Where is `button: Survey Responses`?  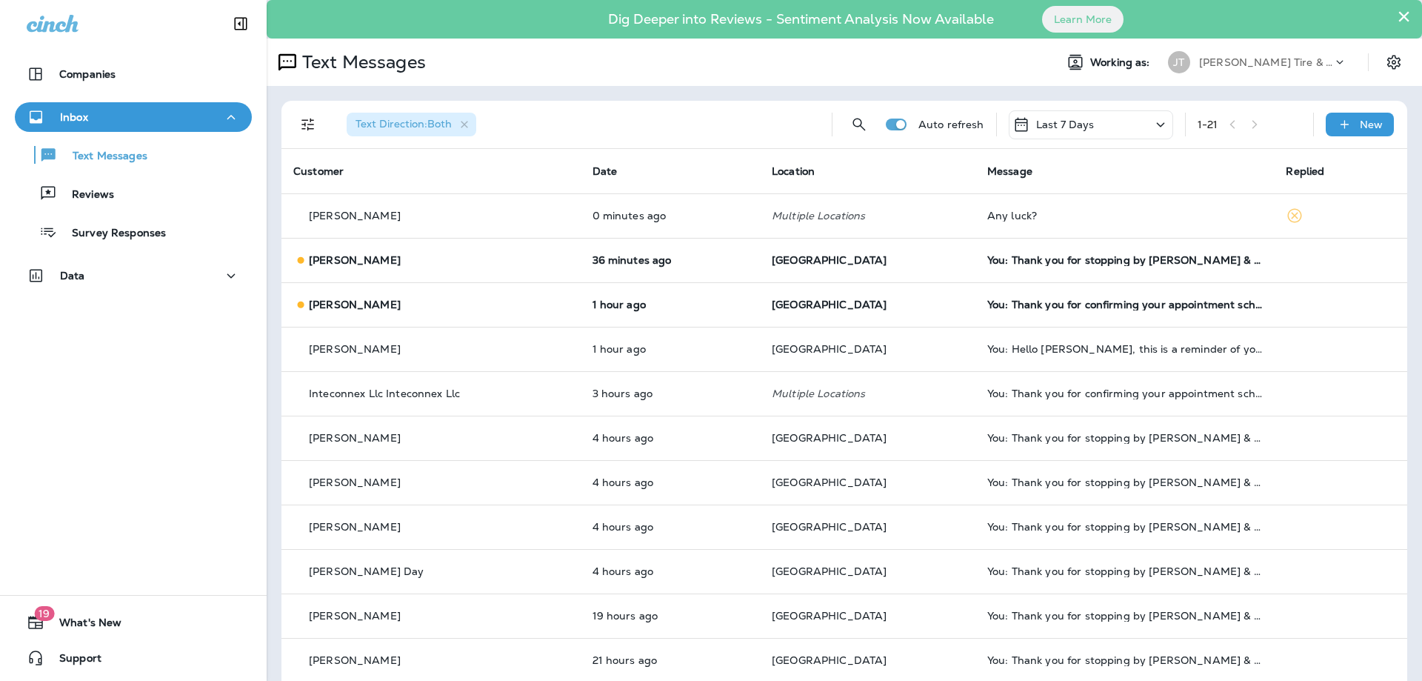
button: Survey Responses is located at coordinates (133, 232).